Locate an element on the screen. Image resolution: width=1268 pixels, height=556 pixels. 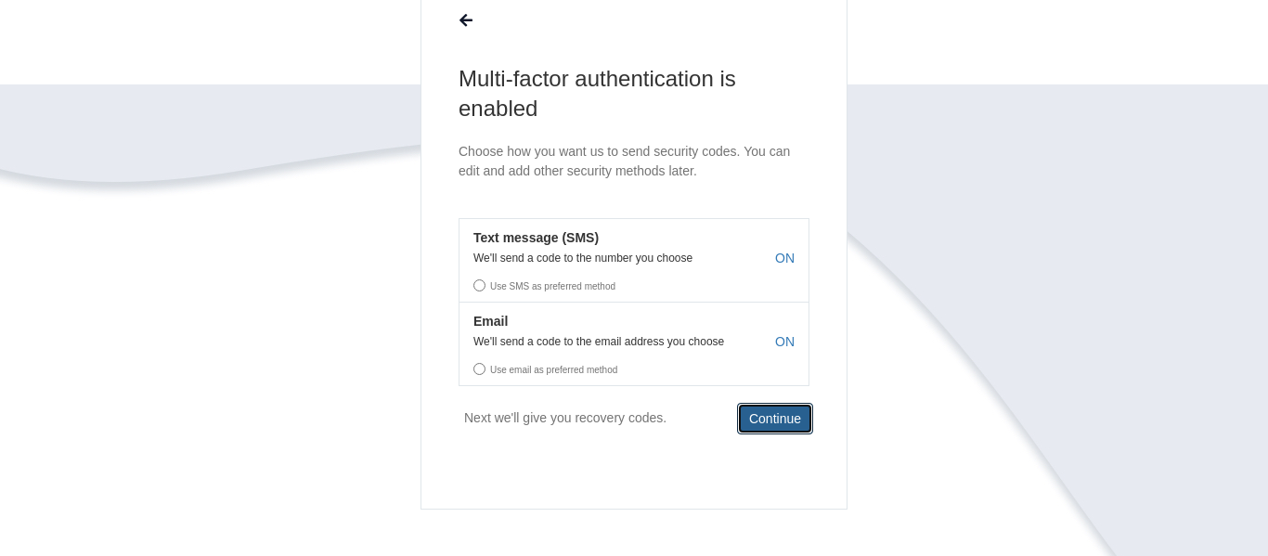
p: Choose how you want us to send security codes. You can edit and add other security methods later. is located at coordinates (634, 162).